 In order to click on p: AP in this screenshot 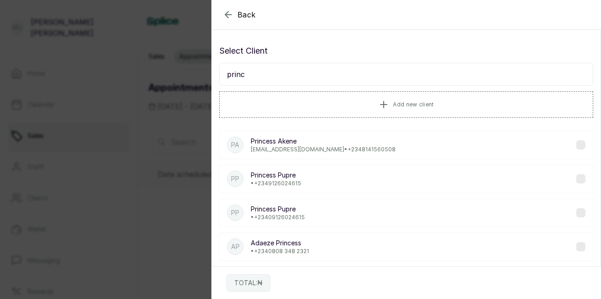, I will do `click(235, 247)`.